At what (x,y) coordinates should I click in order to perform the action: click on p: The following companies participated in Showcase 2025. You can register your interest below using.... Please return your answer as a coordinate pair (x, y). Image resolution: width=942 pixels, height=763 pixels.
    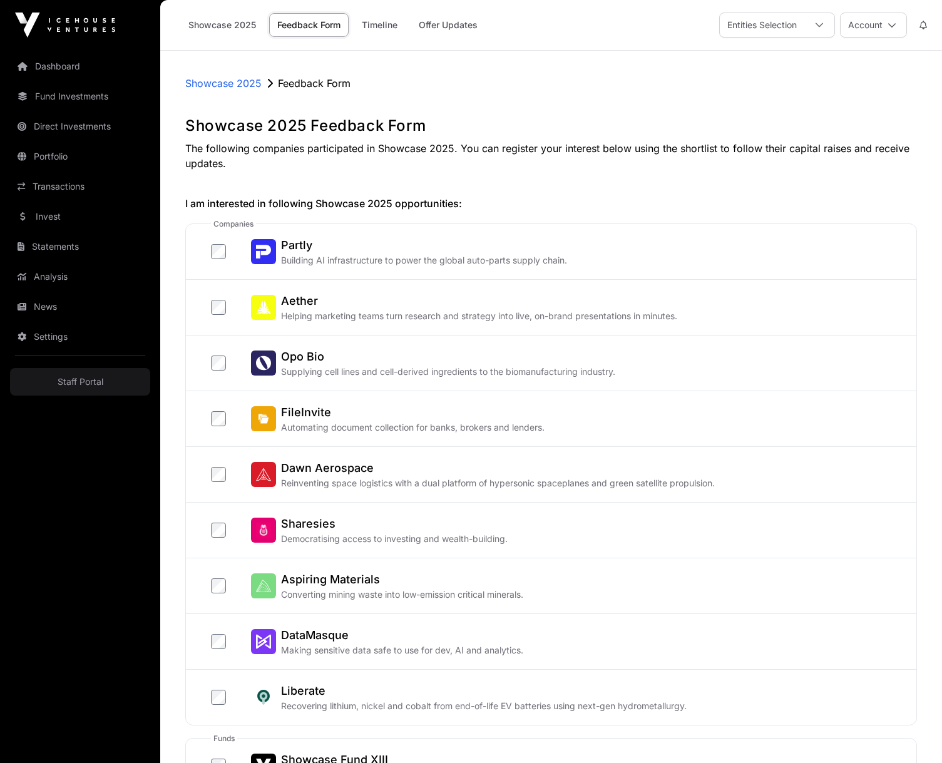
    Looking at the image, I should click on (551, 156).